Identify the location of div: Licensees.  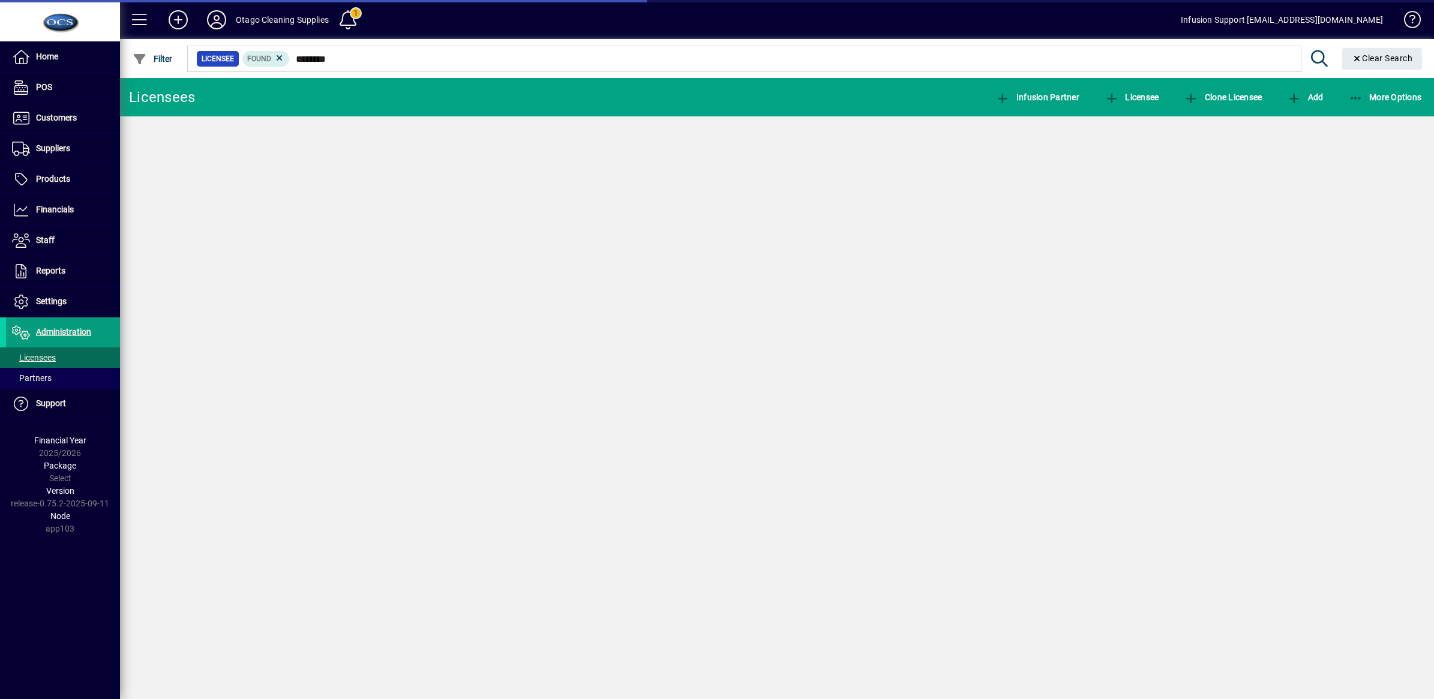
(162, 97).